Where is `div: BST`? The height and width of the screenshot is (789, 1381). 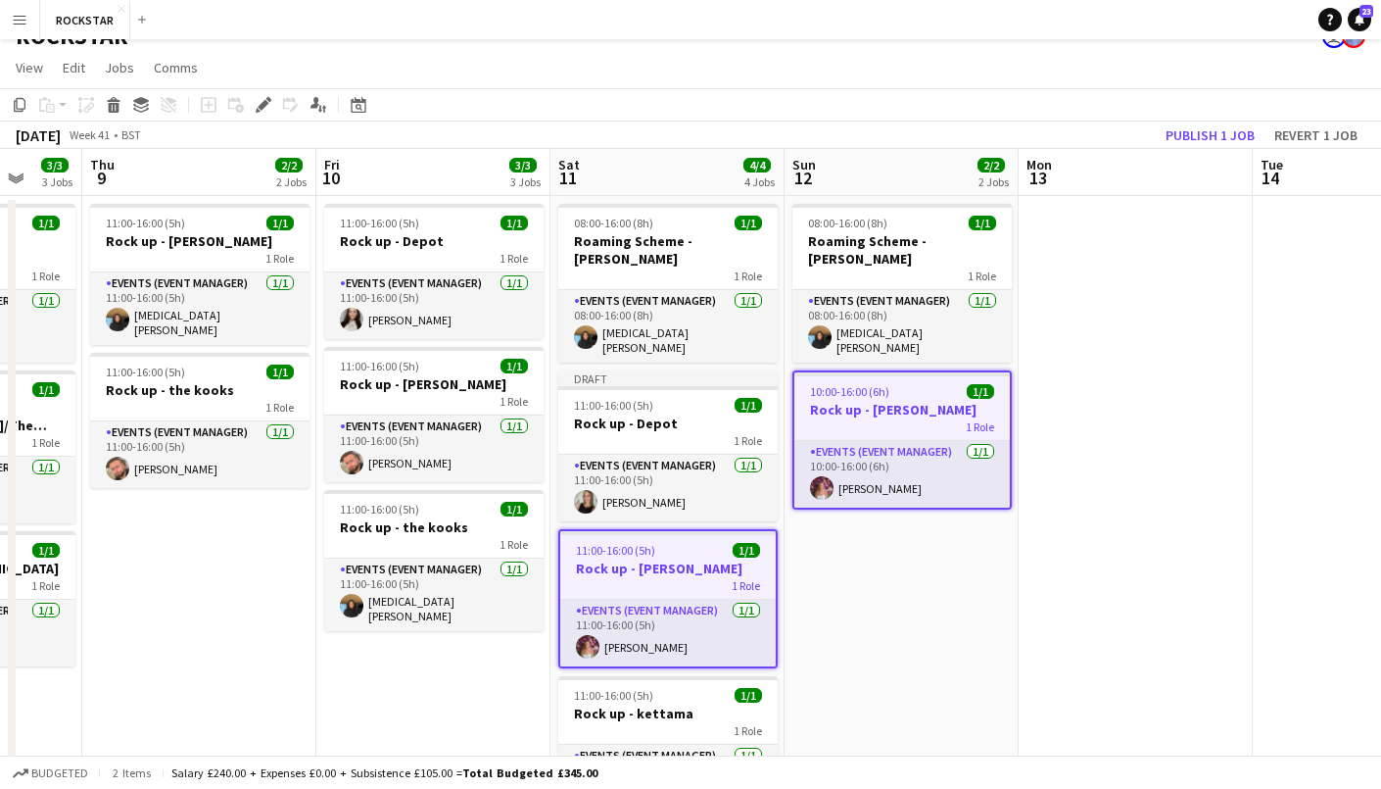 div: BST is located at coordinates (131, 134).